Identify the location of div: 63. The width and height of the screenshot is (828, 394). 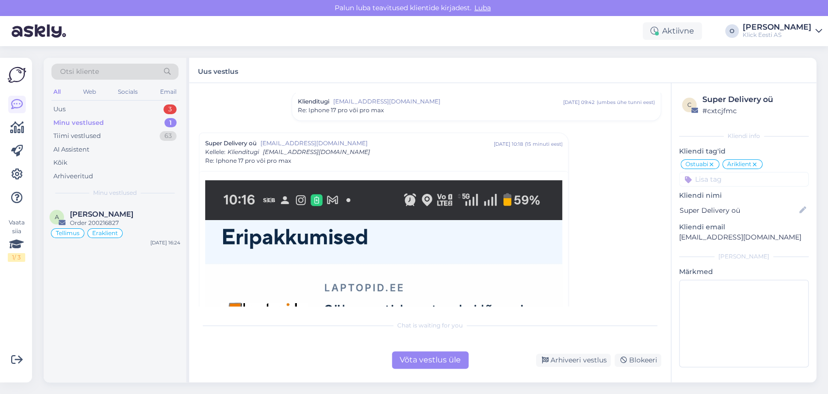
(168, 136).